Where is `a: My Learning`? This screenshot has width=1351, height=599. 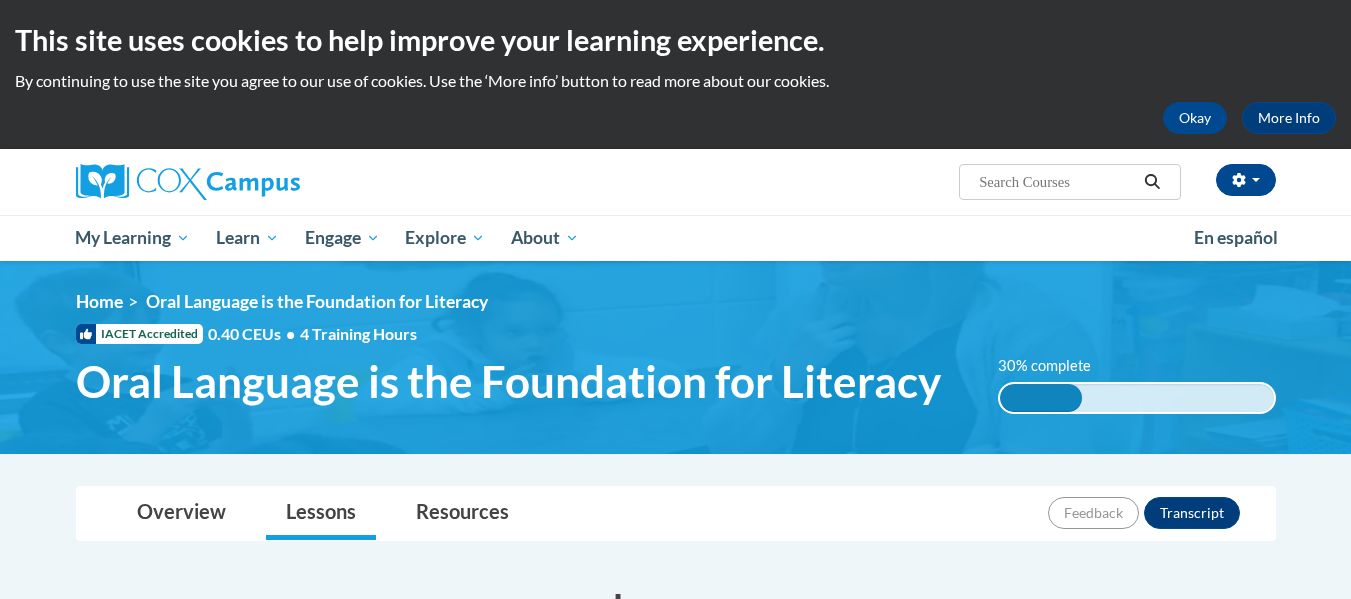 a: My Learning is located at coordinates (133, 238).